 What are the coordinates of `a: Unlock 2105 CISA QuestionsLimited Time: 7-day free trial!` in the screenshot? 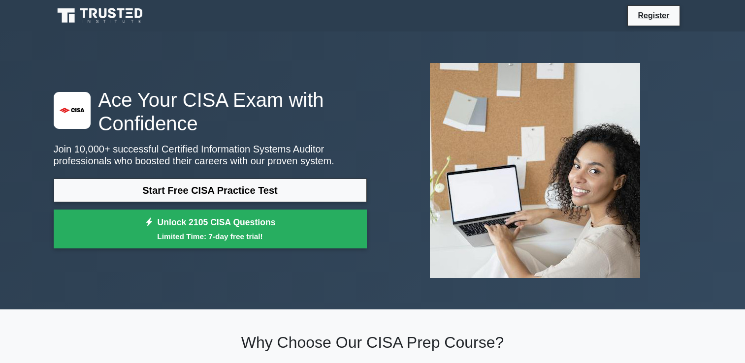 It's located at (210, 229).